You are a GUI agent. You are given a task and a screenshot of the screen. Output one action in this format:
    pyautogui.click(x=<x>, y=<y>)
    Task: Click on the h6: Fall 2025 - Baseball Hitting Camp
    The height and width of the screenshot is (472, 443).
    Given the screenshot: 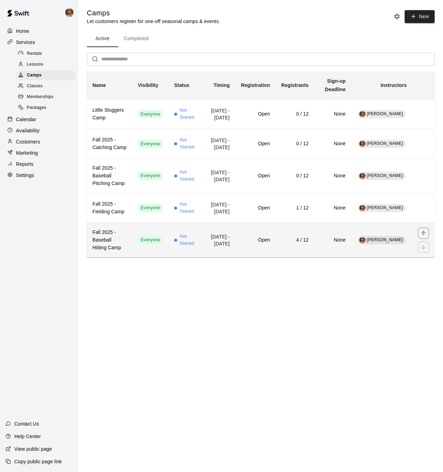 What is the action you would take?
    pyautogui.click(x=110, y=240)
    